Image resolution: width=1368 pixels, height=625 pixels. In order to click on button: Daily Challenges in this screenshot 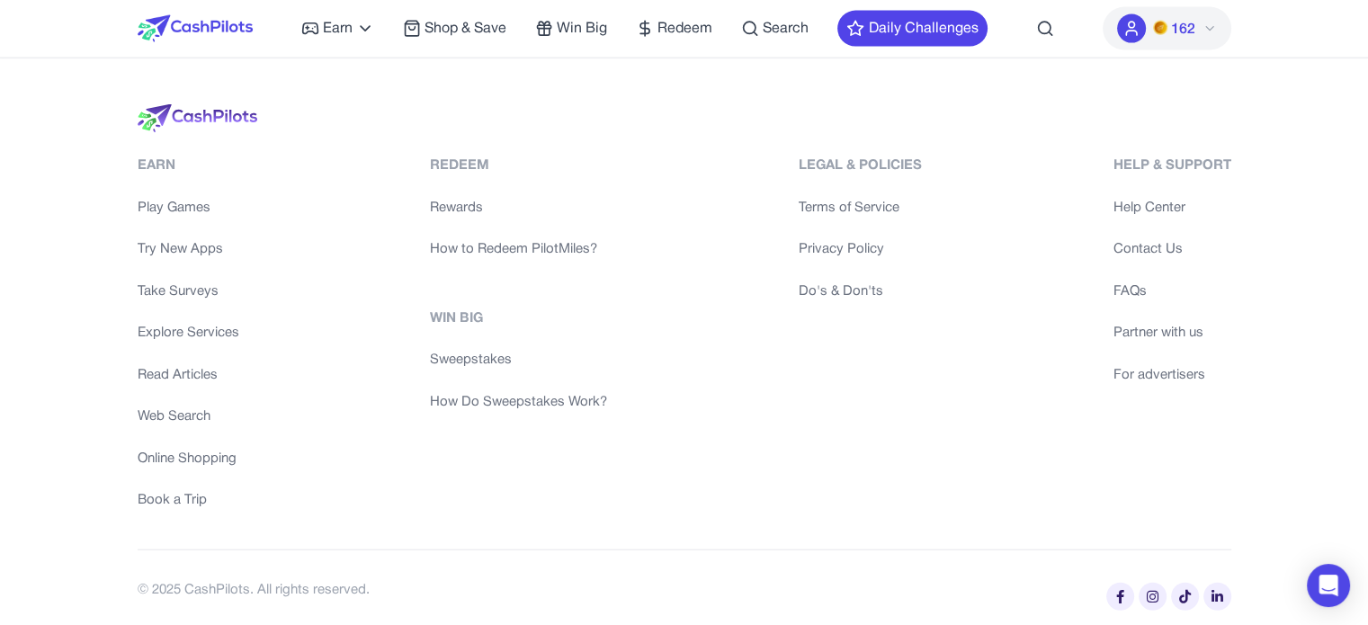, I will do `click(912, 29)`.